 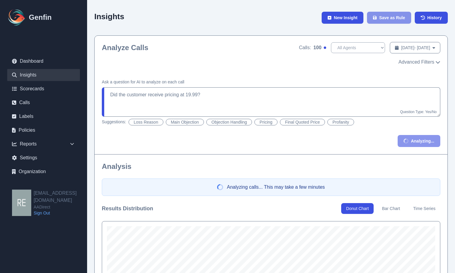 I want to click on a: Sign Out, so click(x=60, y=213).